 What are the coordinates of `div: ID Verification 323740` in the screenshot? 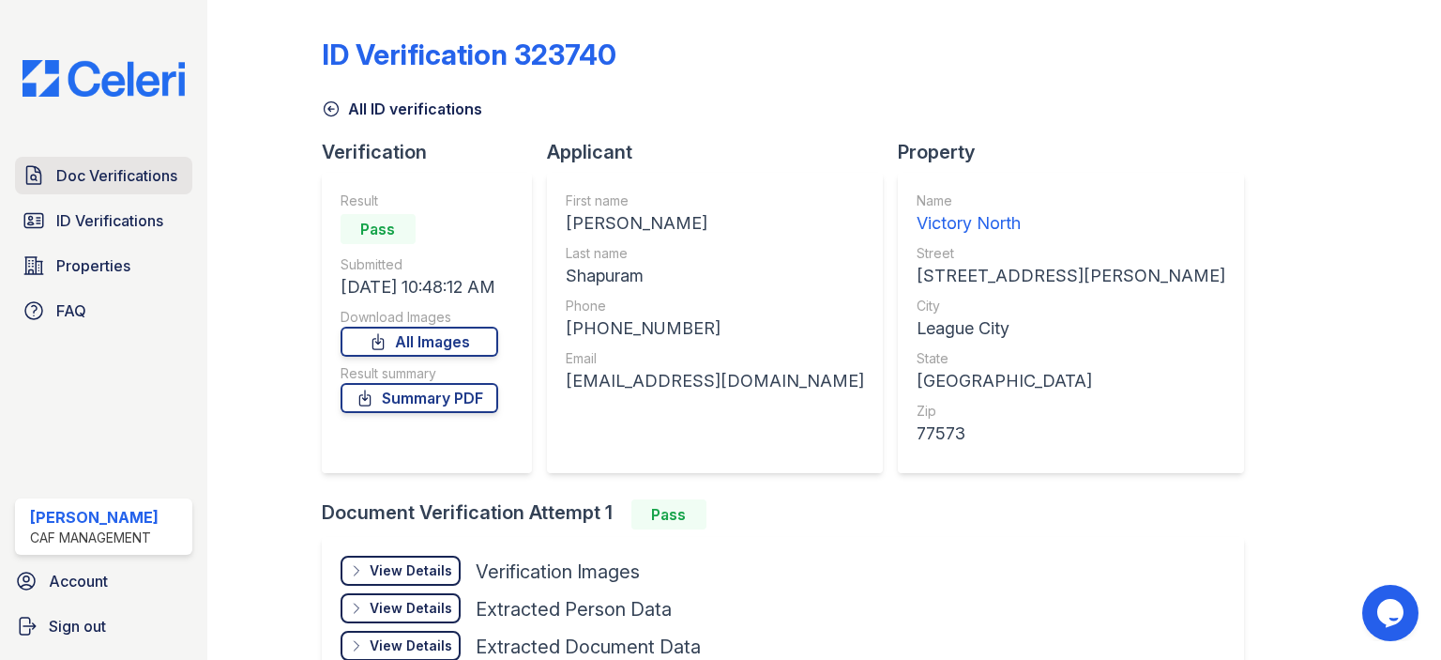 It's located at (469, 54).